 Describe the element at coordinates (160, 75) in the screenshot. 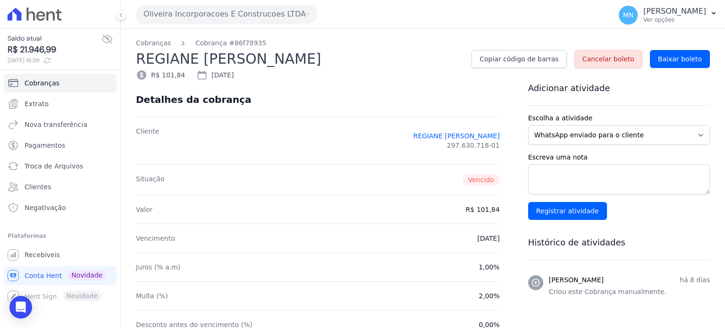

I see `div: R$ 101,84` at that location.